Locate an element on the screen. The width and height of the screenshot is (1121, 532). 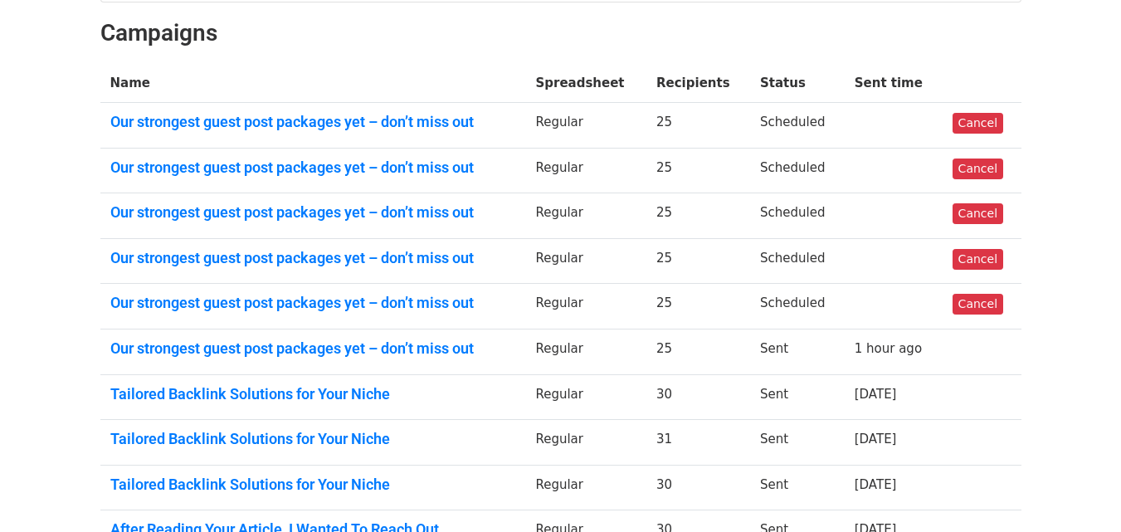
div: Chat Widget is located at coordinates (1079, 492).